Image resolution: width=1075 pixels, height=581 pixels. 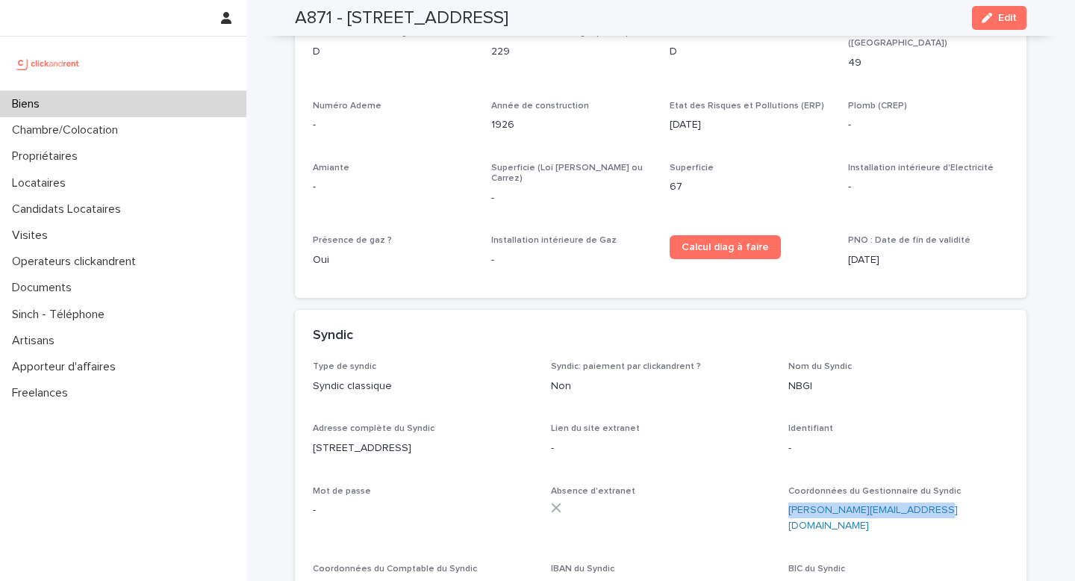 What do you see at coordinates (582, 569) in the screenshot?
I see `span: IBAN du Syndic` at bounding box center [582, 569].